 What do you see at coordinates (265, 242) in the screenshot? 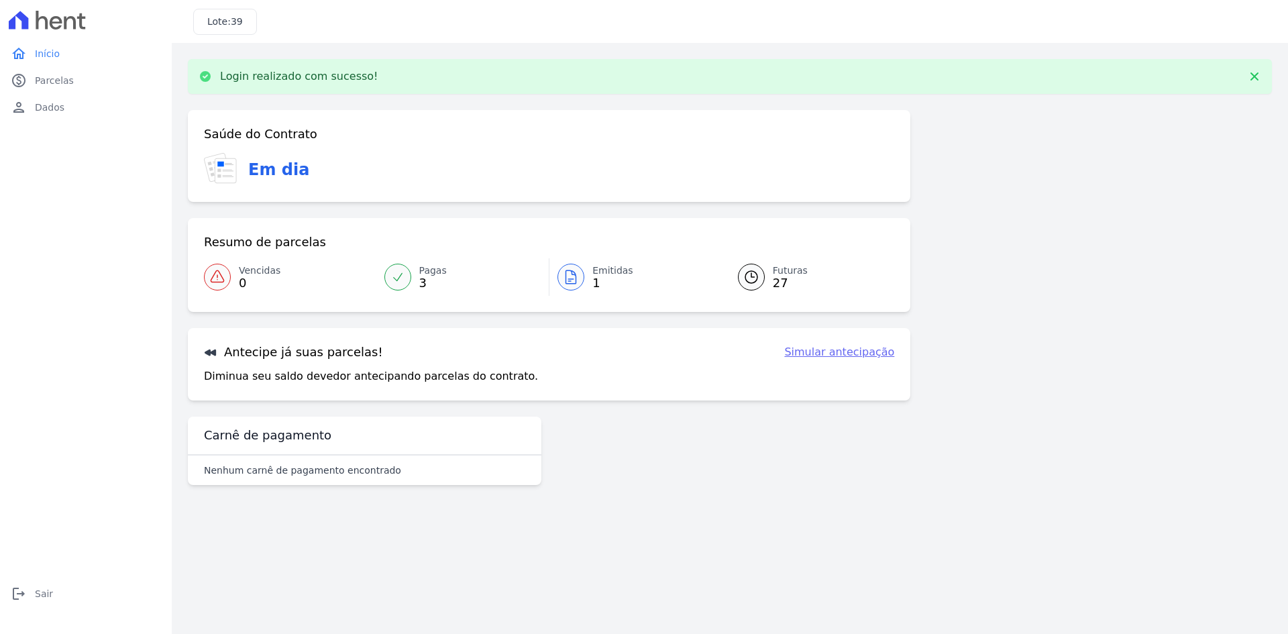
I see `h3: Resumo de parcelas` at bounding box center [265, 242].